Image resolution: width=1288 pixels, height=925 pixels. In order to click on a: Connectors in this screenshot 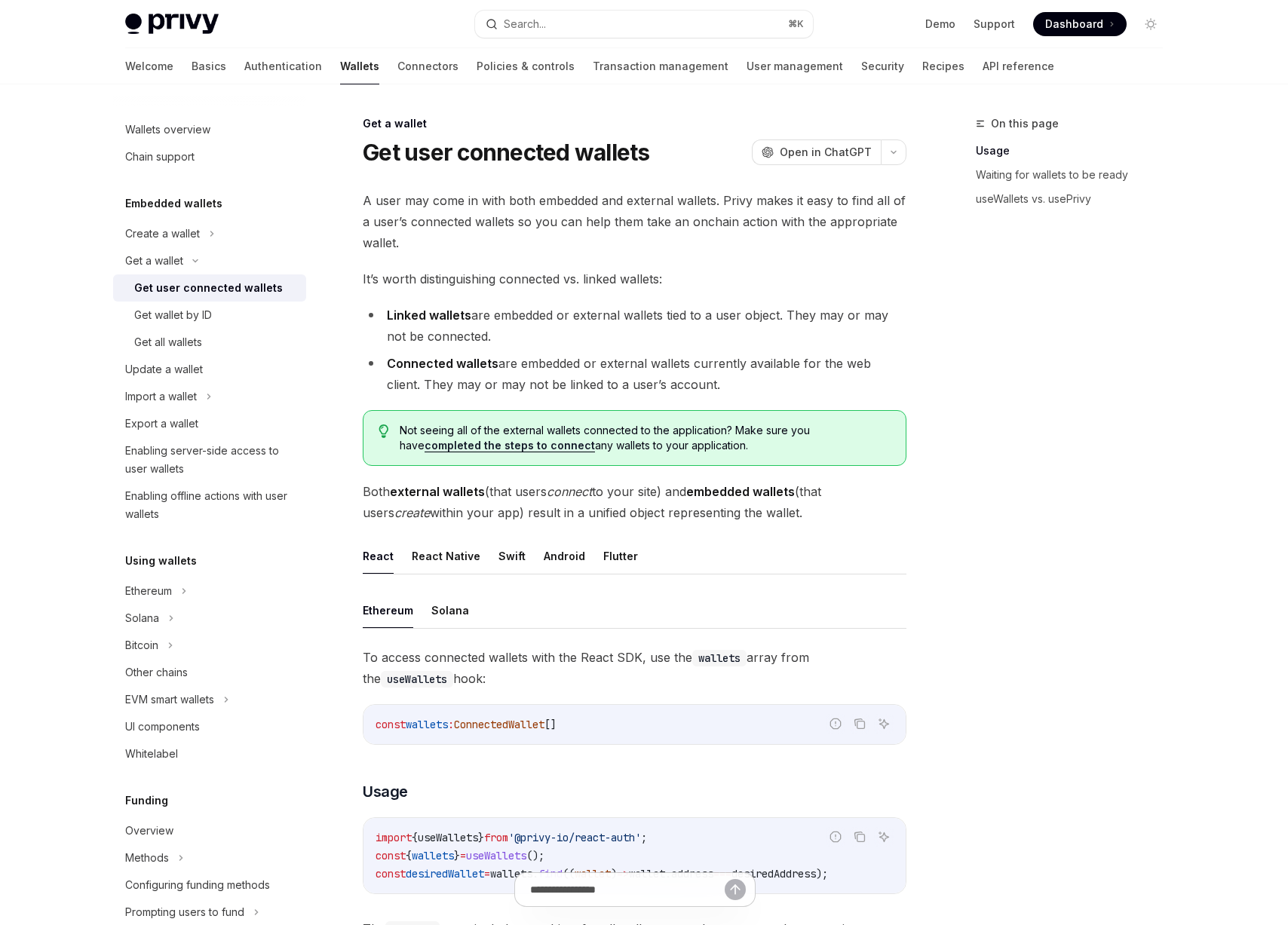, I will do `click(428, 67)`.